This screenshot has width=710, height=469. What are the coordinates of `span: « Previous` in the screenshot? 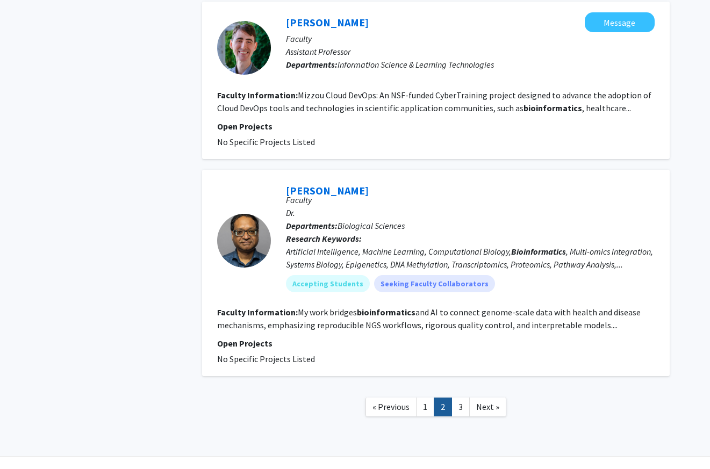 It's located at (391, 407).